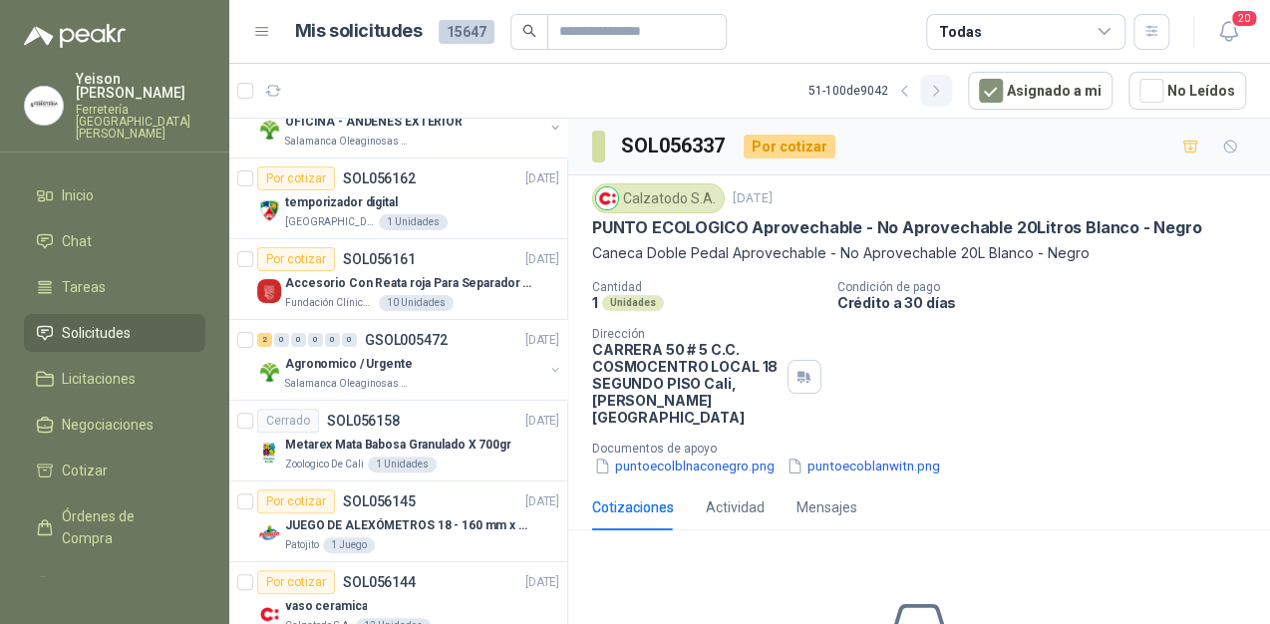  I want to click on img: Logo peakr, so click(75, 36).